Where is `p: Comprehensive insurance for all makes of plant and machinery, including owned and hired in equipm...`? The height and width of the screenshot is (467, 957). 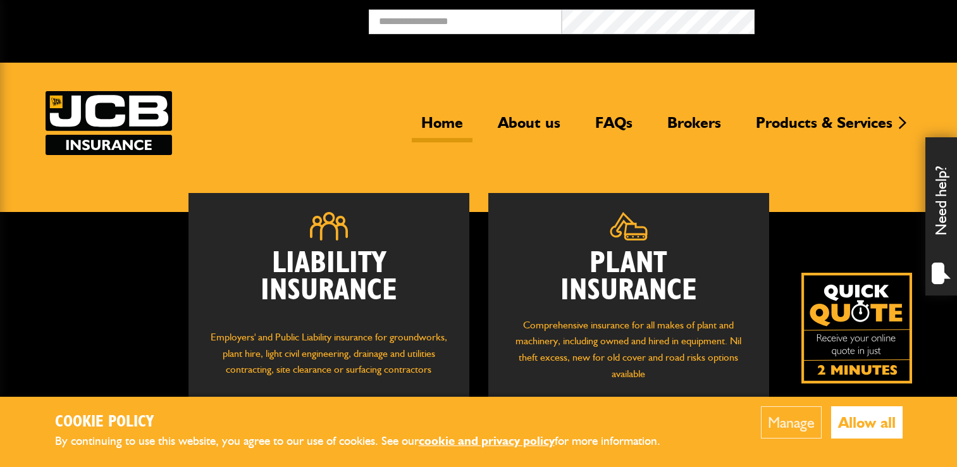 p: Comprehensive insurance for all makes of plant and machinery, including owned and hired in equipm... is located at coordinates (629, 349).